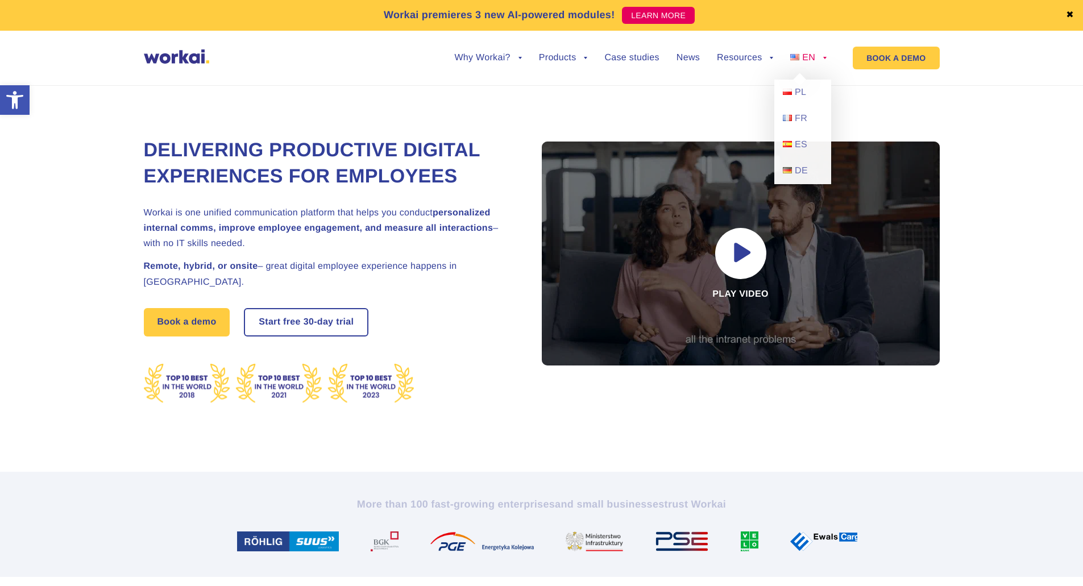 Image resolution: width=1083 pixels, height=586 pixels. Describe the element at coordinates (808, 57) in the screenshot. I see `span: EN` at that location.